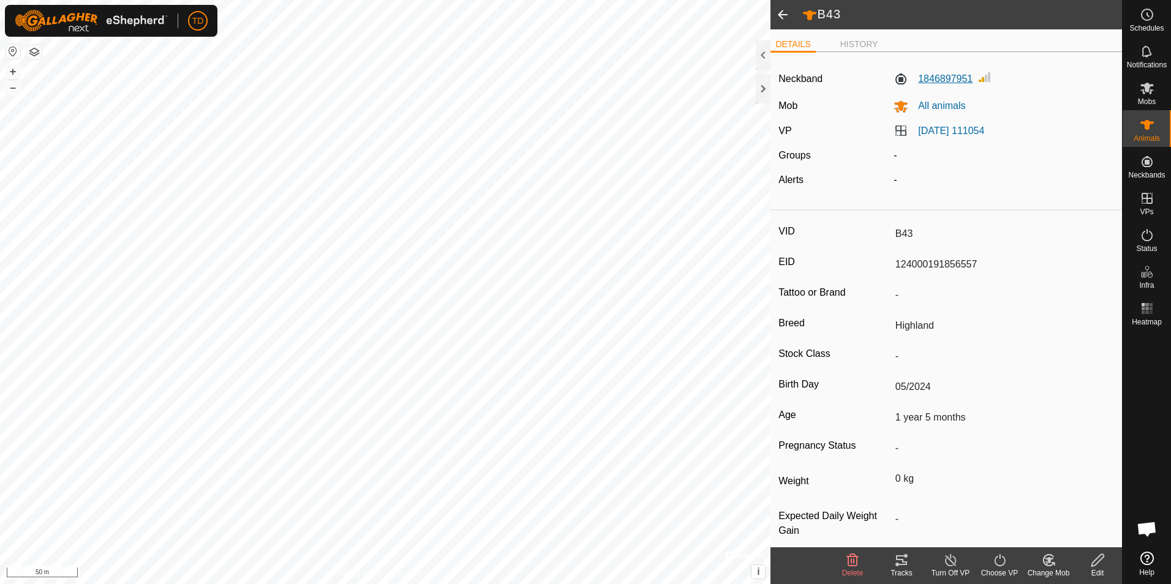 This screenshot has width=1171, height=584. I want to click on label: Mob, so click(788, 105).